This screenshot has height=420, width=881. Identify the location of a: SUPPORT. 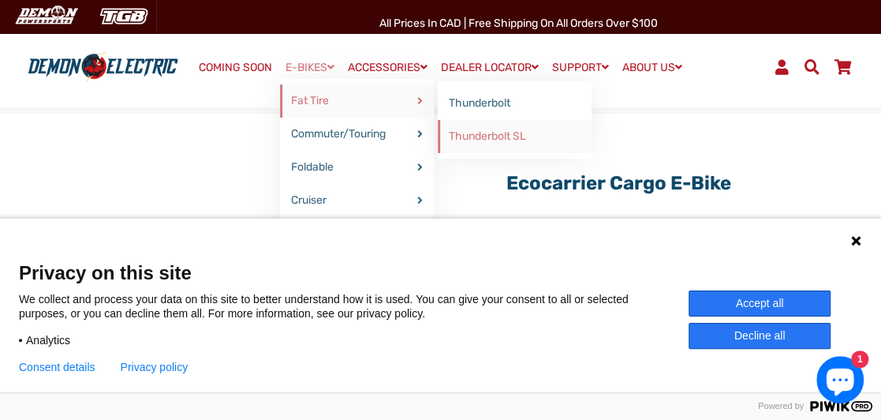
(581, 67).